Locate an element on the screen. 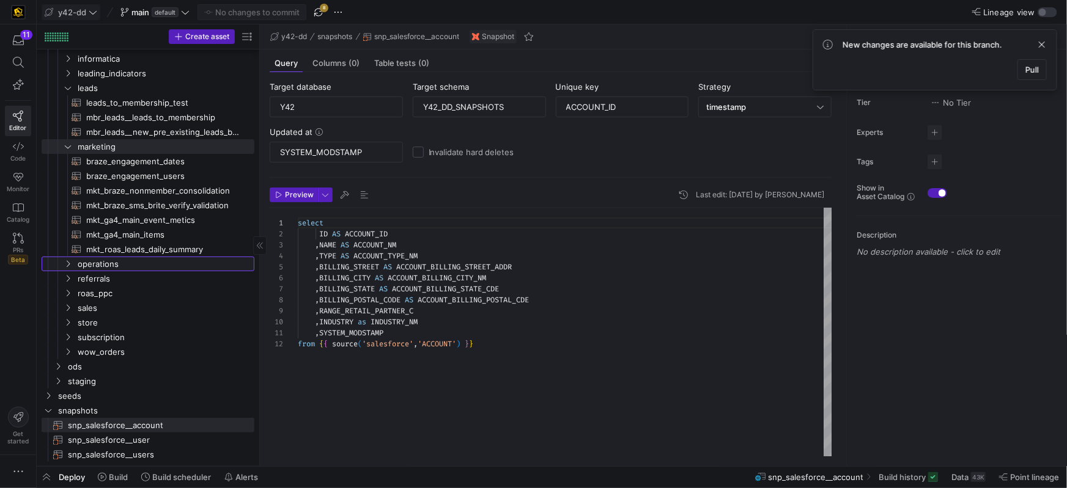 This screenshot has height=488, width=1067. button: Getstarted is located at coordinates (18, 426).